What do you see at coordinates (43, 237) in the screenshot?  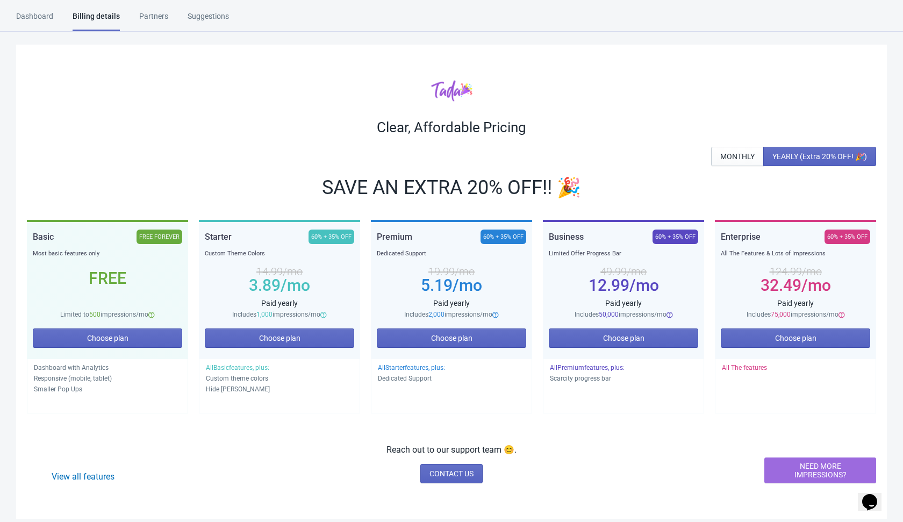 I see `div: Basic` at bounding box center [43, 237].